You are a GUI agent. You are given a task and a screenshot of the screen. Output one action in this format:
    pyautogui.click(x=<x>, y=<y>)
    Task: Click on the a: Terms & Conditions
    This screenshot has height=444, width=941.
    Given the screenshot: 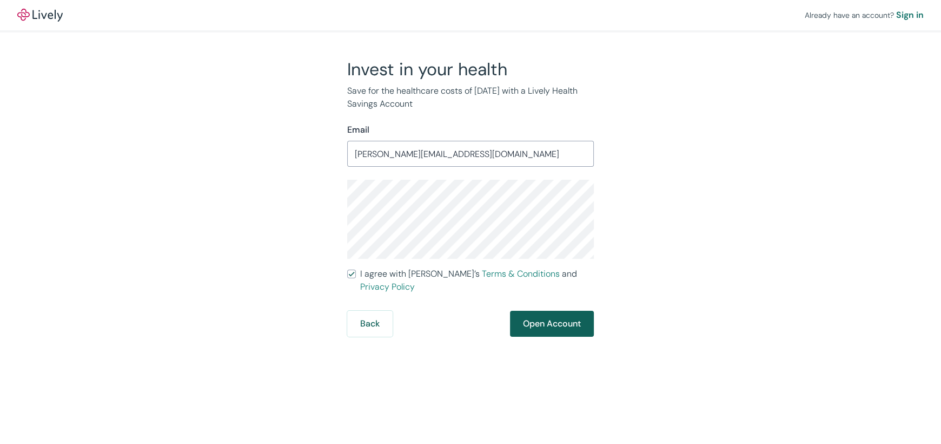 What is the action you would take?
    pyautogui.click(x=521, y=273)
    